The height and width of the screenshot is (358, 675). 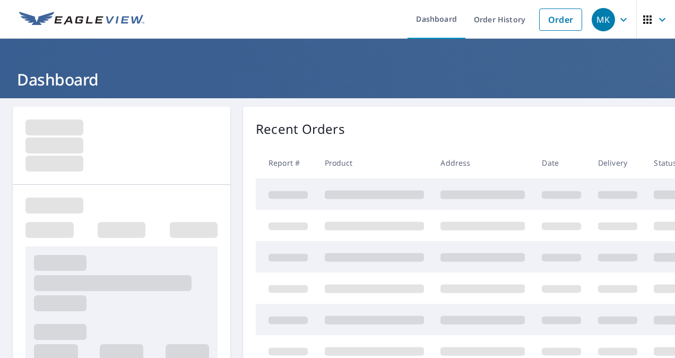 I want to click on th: Product, so click(x=374, y=162).